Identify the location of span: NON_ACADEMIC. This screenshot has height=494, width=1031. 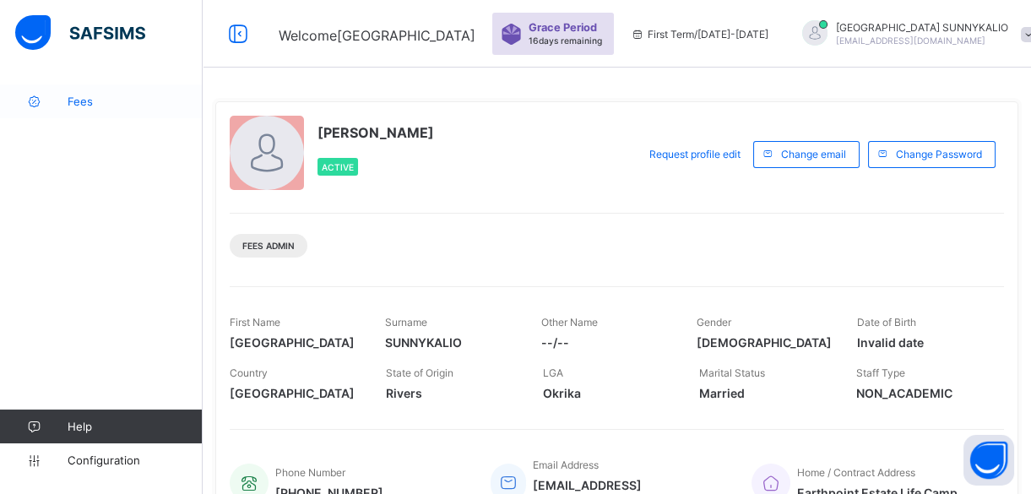
(922, 393).